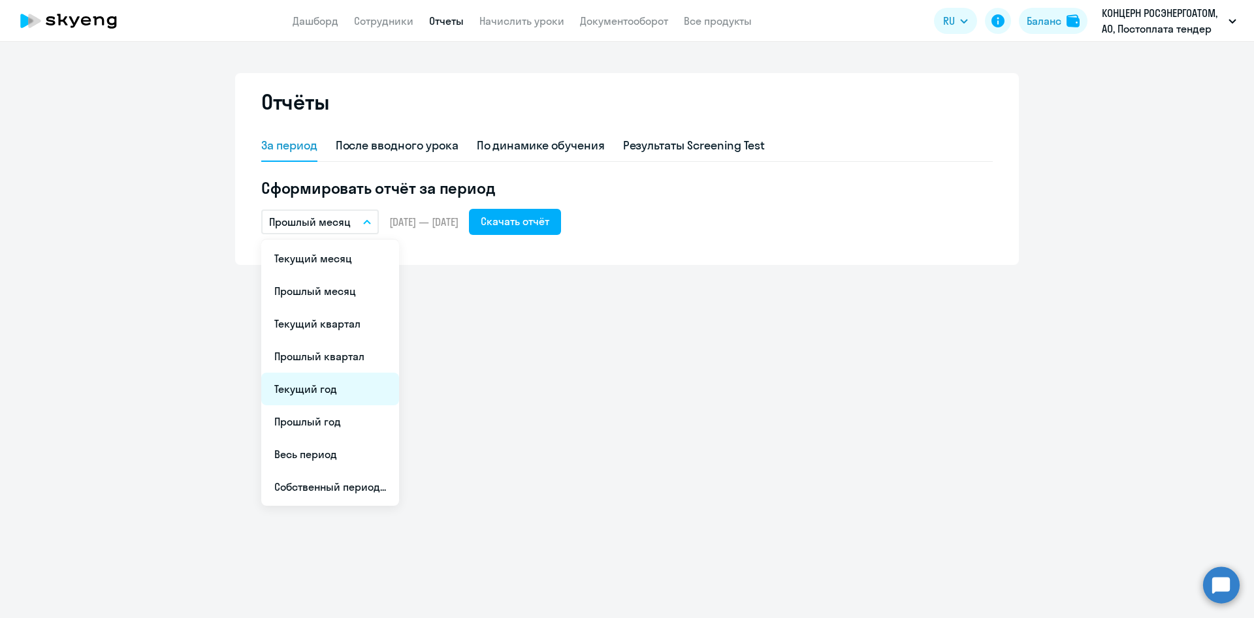 The width and height of the screenshot is (1254, 618). I want to click on div: По динамике обучения, so click(541, 146).